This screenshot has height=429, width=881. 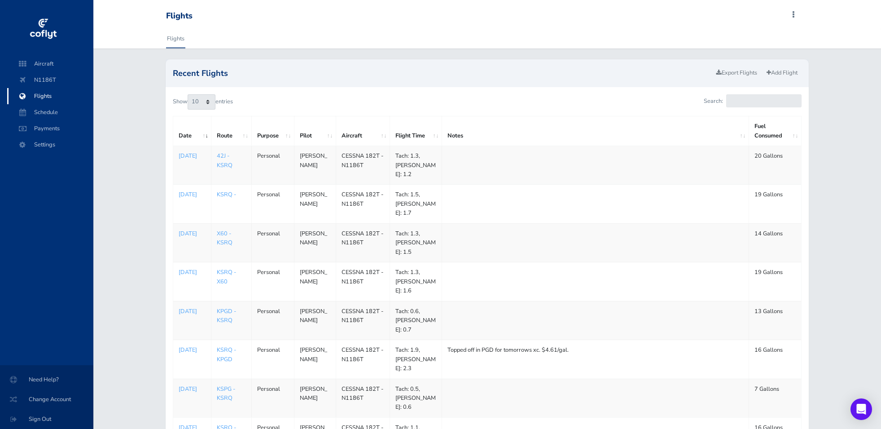 I want to click on span: Settings, so click(x=50, y=144).